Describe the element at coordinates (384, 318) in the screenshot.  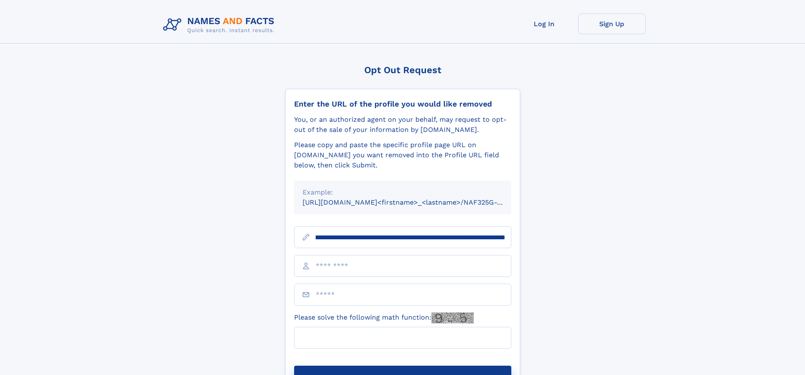
I see `label: Please solve the following math function:` at that location.